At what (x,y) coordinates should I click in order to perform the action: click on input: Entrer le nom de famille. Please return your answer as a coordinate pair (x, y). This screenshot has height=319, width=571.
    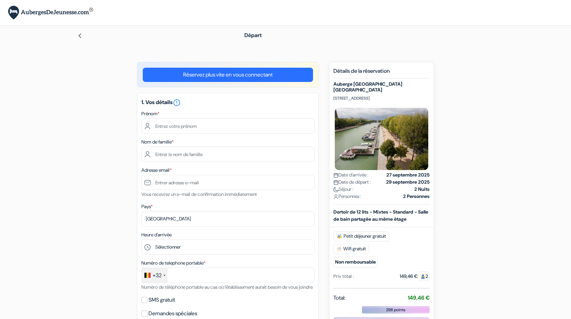
    Looking at the image, I should click on (228, 154).